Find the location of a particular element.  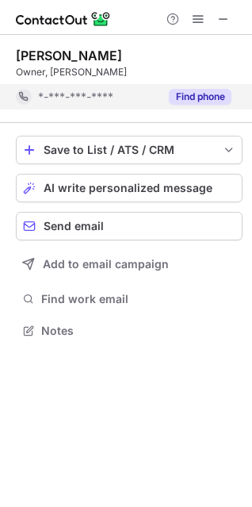

img: ContactOut v5.3.10 is located at coordinates (64, 19).